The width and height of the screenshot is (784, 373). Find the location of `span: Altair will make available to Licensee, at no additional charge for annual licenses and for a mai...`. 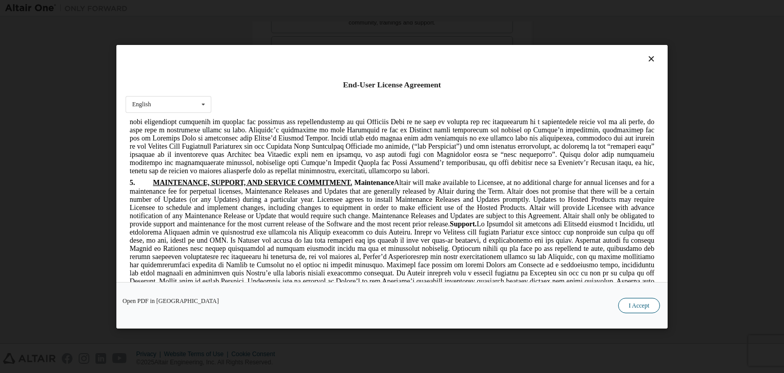

span: Altair will make available to Licensee, at no additional charge for annual licenses and for a mai... is located at coordinates (267, 174).